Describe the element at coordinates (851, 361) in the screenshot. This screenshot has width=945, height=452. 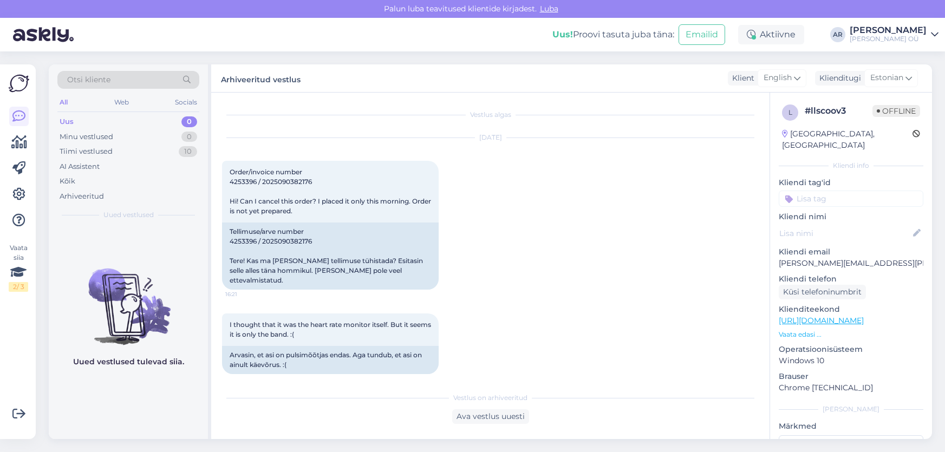
I see `p: Windows 10` at that location.